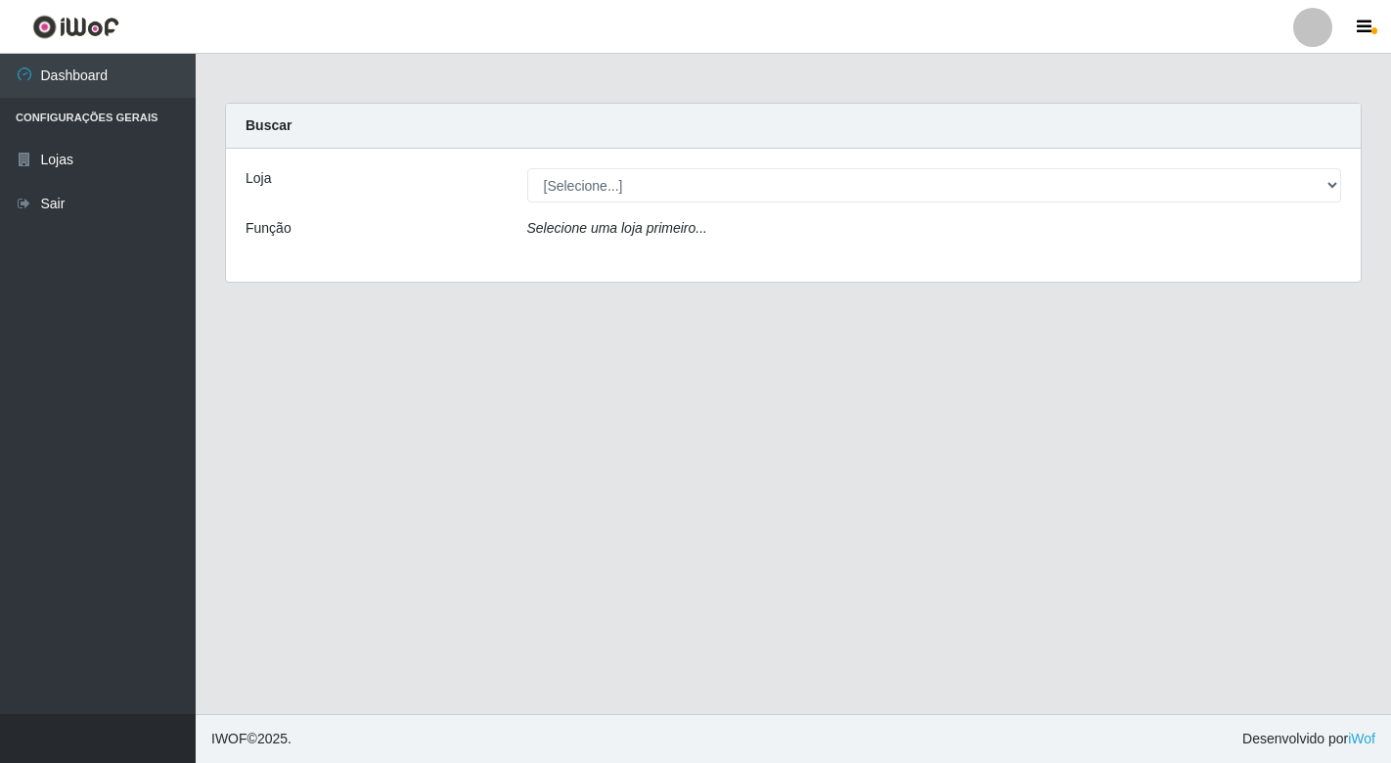 Image resolution: width=1391 pixels, height=763 pixels. What do you see at coordinates (75, 26) in the screenshot?
I see `img: CoreUI Logo` at bounding box center [75, 26].